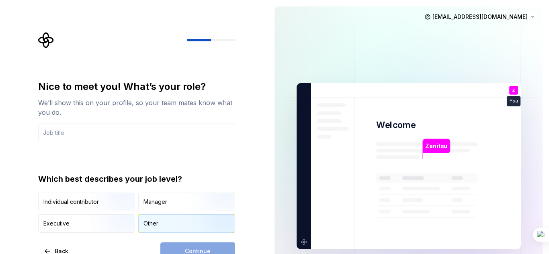 The image size is (549, 254). What do you see at coordinates (46, 40) in the screenshot?
I see `svg: Supernova Logo` at bounding box center [46, 40].